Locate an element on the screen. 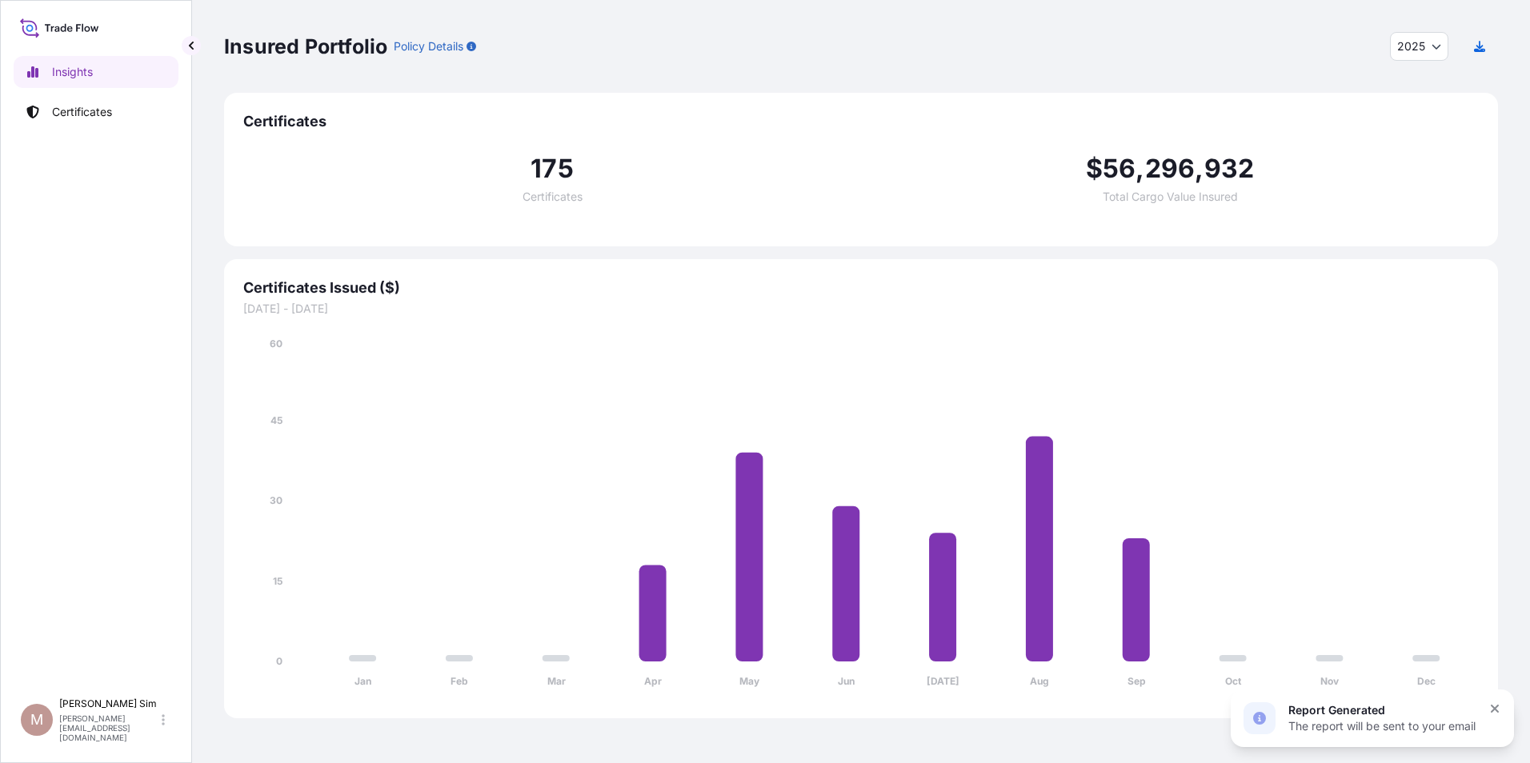 The height and width of the screenshot is (763, 1530). tspan: Jan is located at coordinates (362, 681).